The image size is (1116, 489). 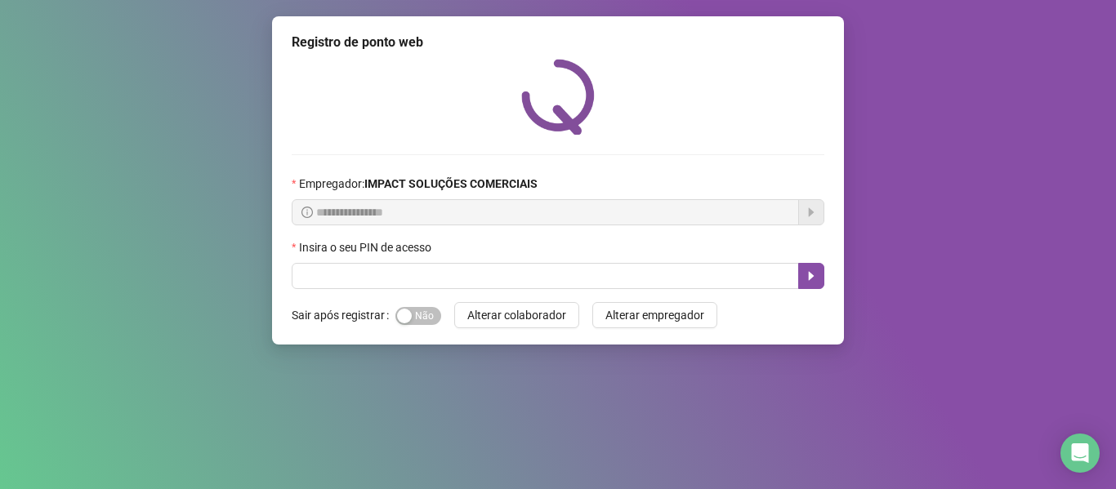 I want to click on div: Open Intercom Messenger, so click(x=1080, y=453).